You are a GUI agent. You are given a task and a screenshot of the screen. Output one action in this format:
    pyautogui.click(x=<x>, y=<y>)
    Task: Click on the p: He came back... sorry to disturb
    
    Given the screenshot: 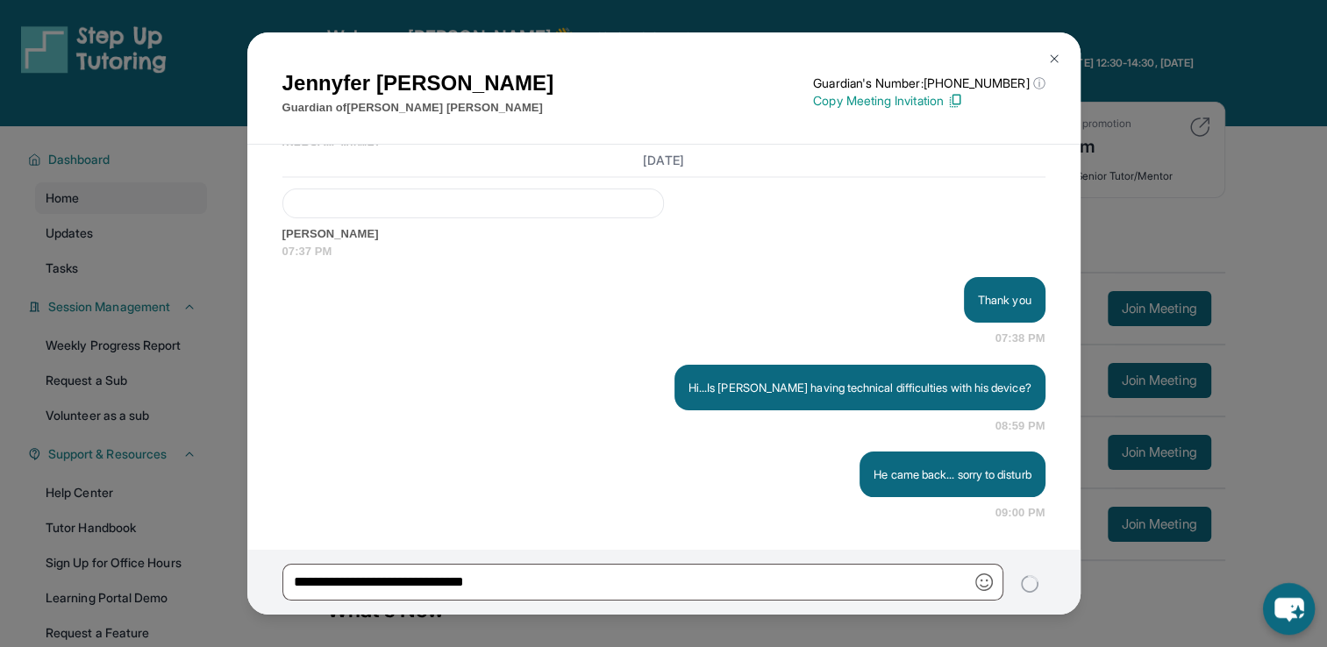 What is the action you would take?
    pyautogui.click(x=952, y=474)
    